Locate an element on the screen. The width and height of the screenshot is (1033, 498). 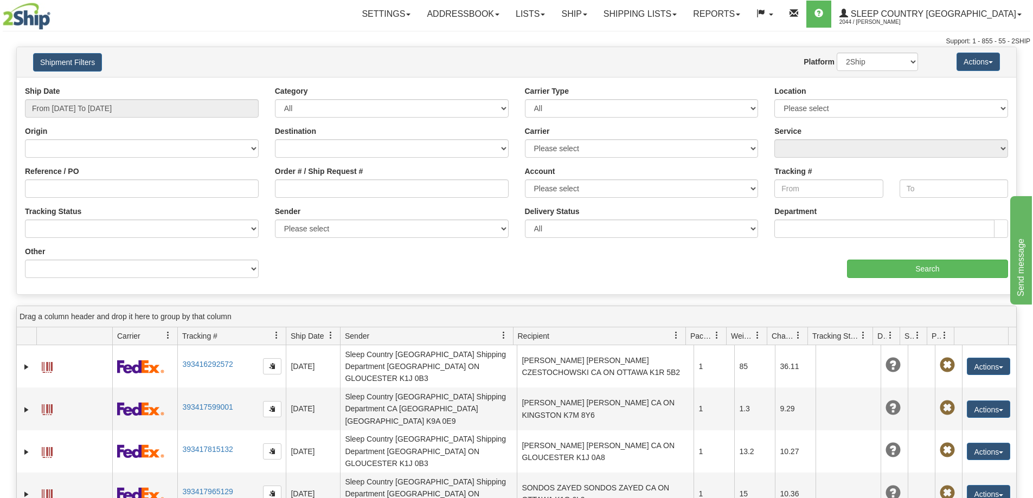
span: Delivery Status is located at coordinates (881, 336).